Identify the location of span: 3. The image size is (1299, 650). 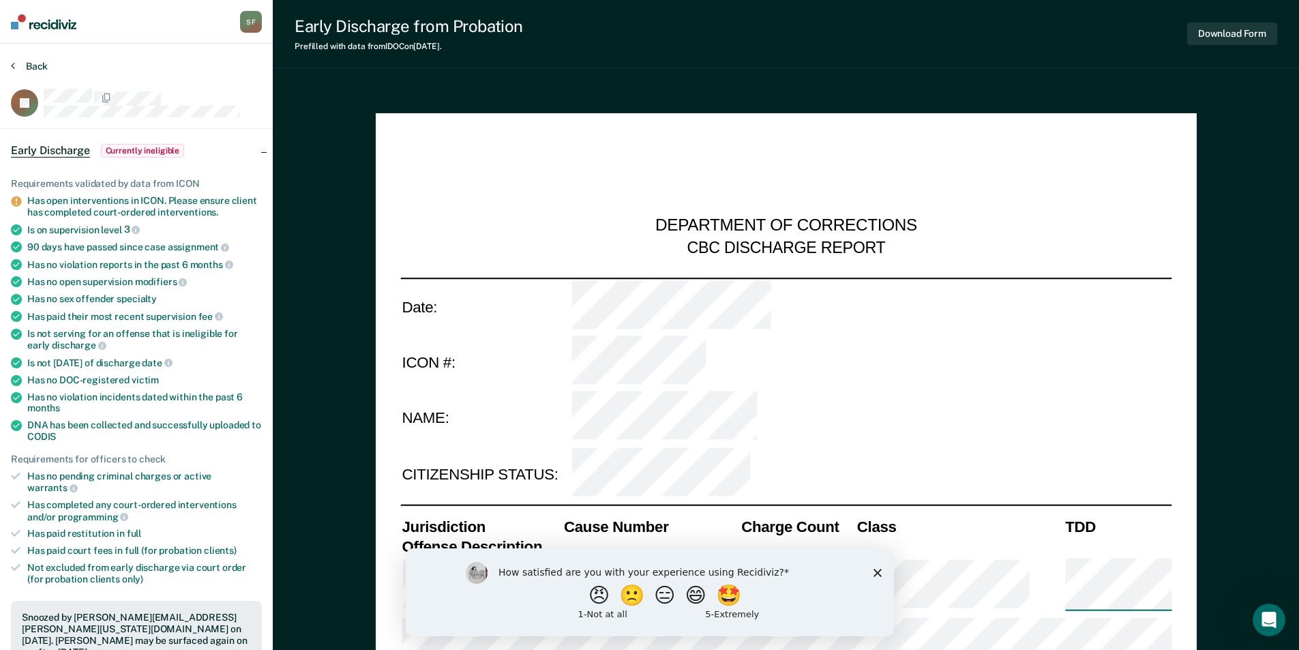
(132, 229).